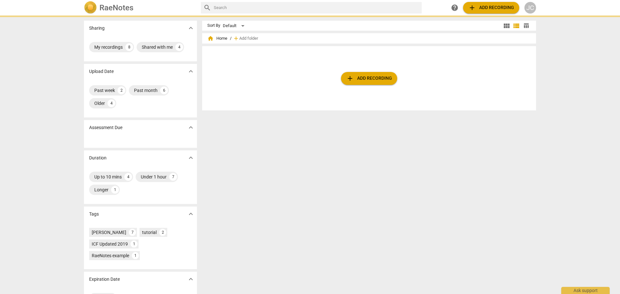 This screenshot has width=620, height=294. What do you see at coordinates (517, 26) in the screenshot?
I see `button: List view` at bounding box center [517, 26].